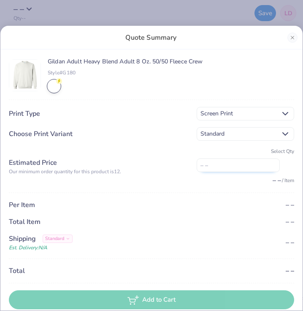  I want to click on div: Print Type, so click(99, 114).